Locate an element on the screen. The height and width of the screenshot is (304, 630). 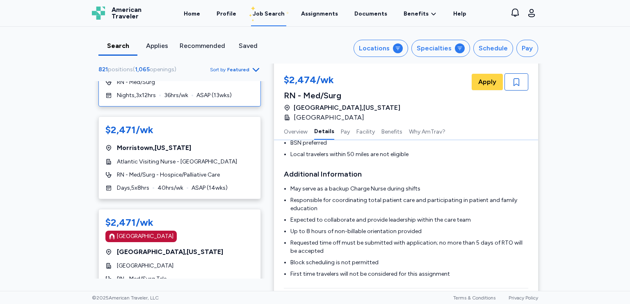
span: ASAP ( 14 wks) is located at coordinates (209, 188).